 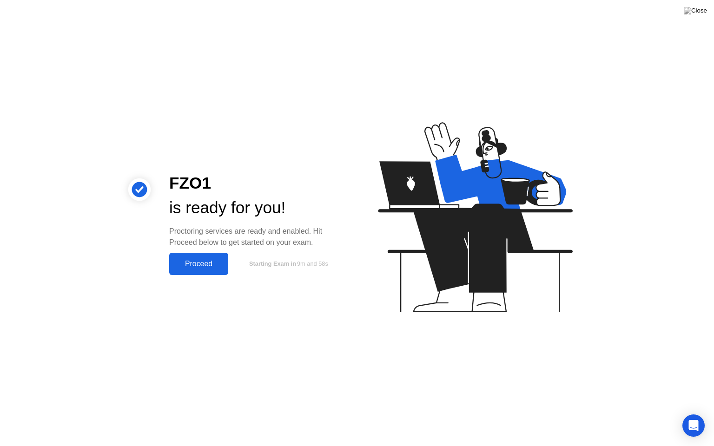 What do you see at coordinates (312, 264) in the screenshot?
I see `span: 9m and 58s` at bounding box center [312, 264].